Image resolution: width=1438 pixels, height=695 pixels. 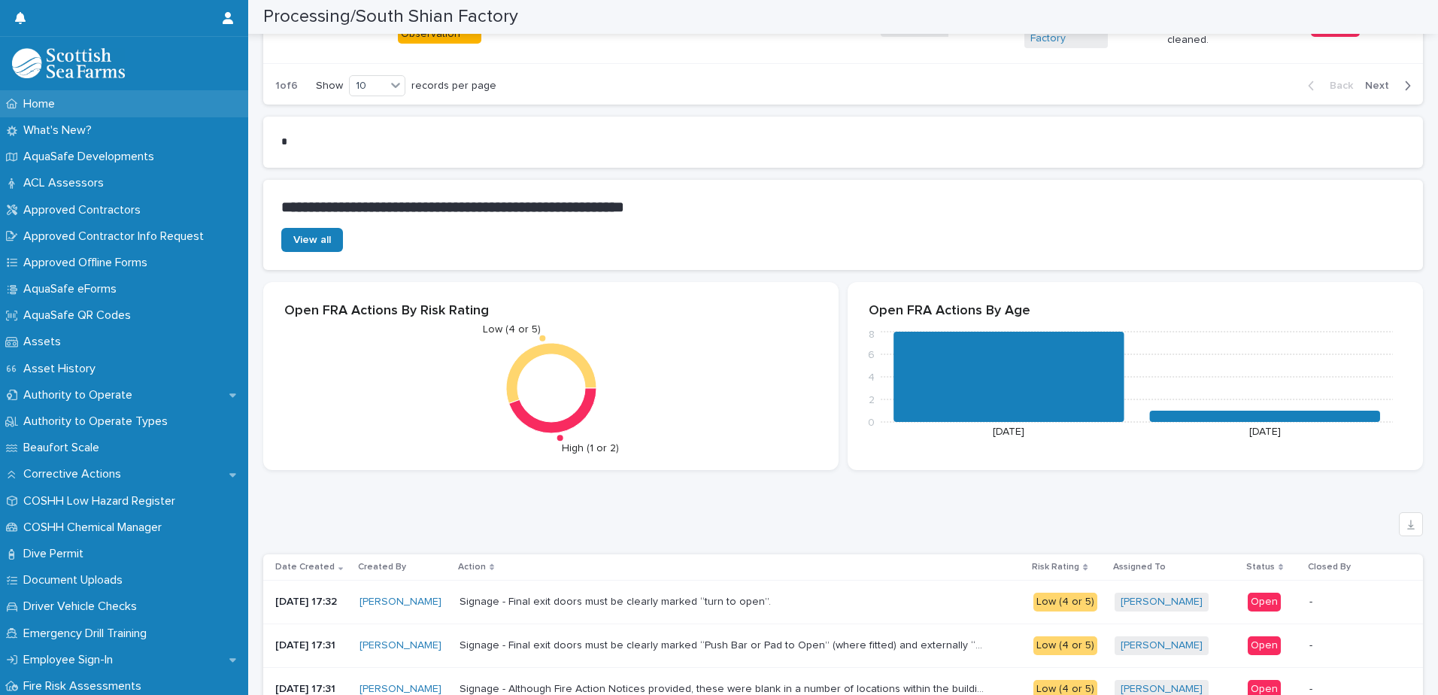 What do you see at coordinates (617, 600) in the screenshot?
I see `p: Signage - Final exit doors must be clearly marked “turn to open”.` at bounding box center [617, 600].